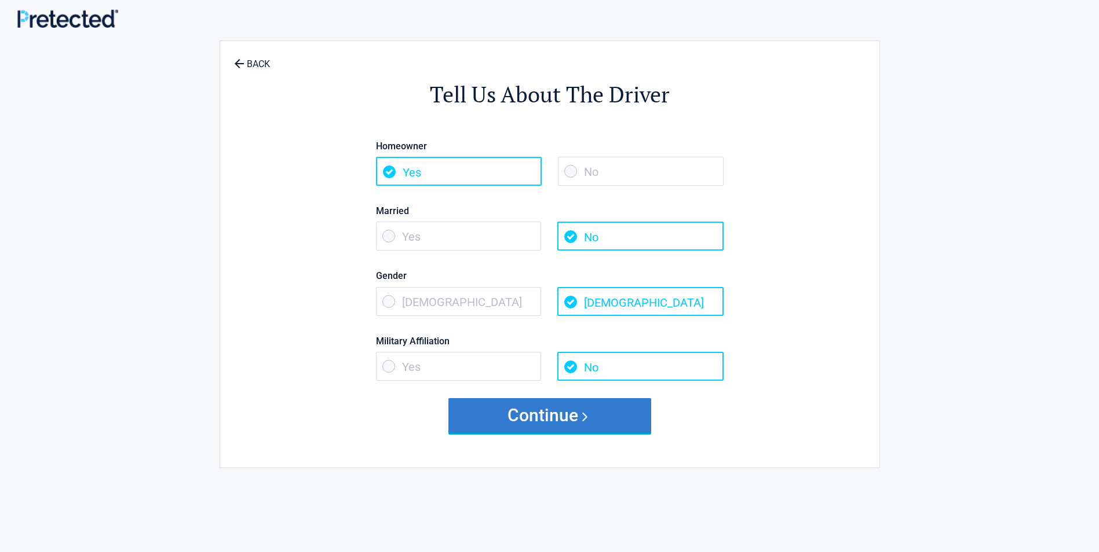 Image resolution: width=1099 pixels, height=552 pixels. I want to click on label: Military Affiliation, so click(550, 341).